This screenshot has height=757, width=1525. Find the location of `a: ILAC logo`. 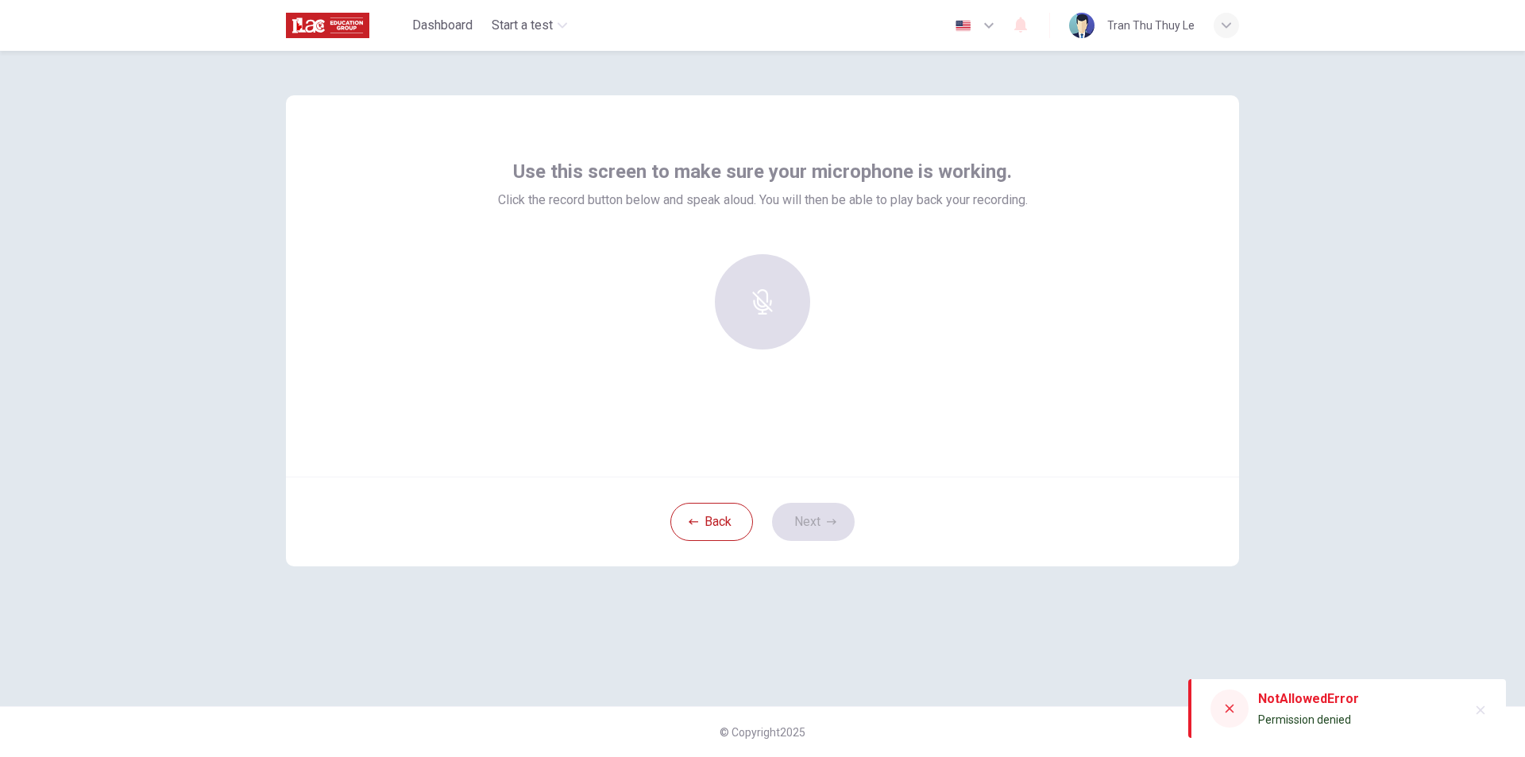

a: ILAC logo is located at coordinates (346, 25).